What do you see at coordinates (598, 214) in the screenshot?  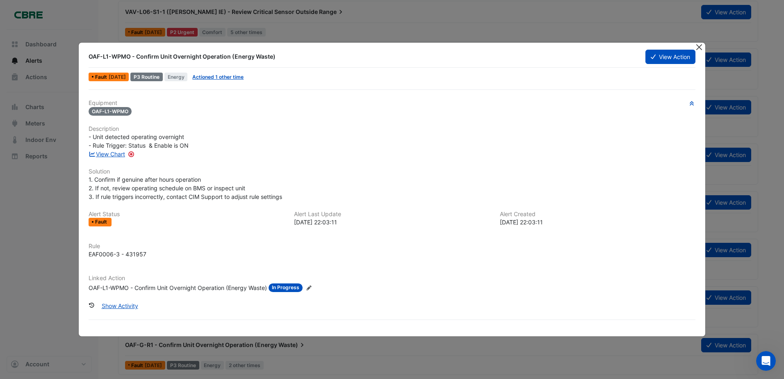 I see `h6: Alert Created` at bounding box center [598, 214].